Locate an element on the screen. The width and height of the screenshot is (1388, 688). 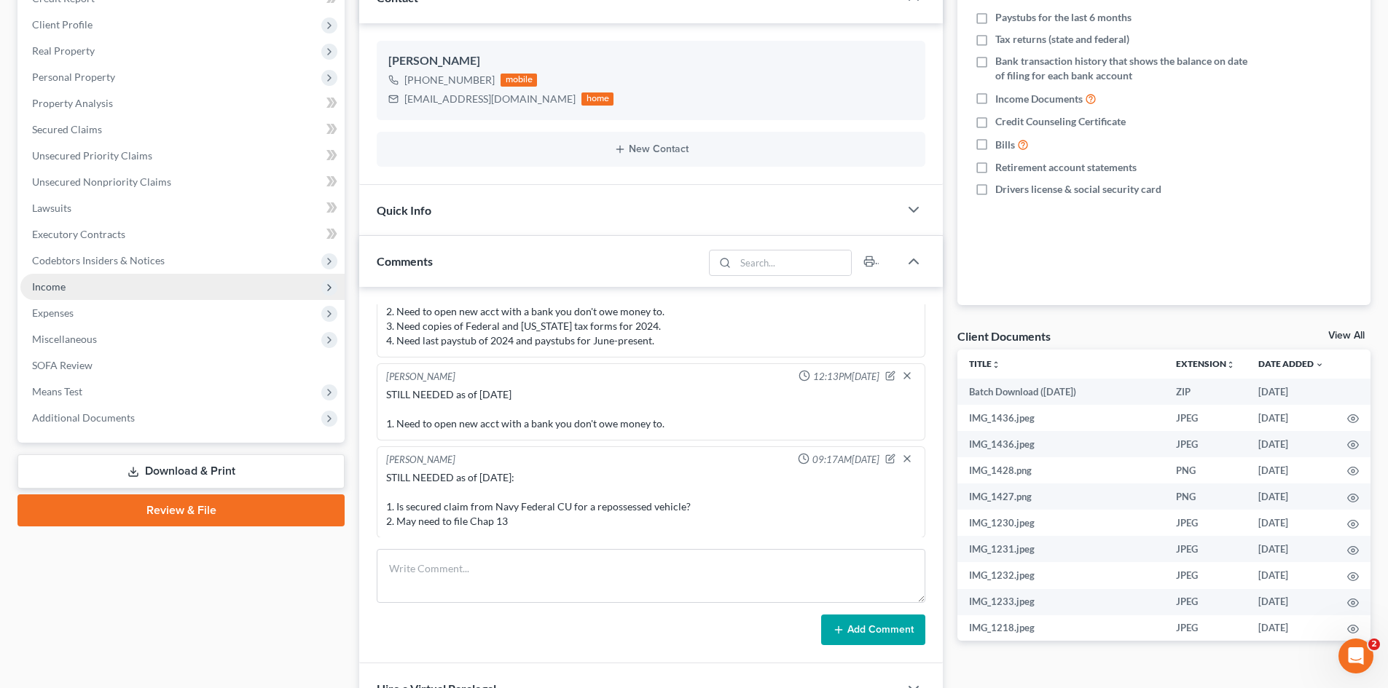
td: IMG_1428.png is located at coordinates (1061, 471).